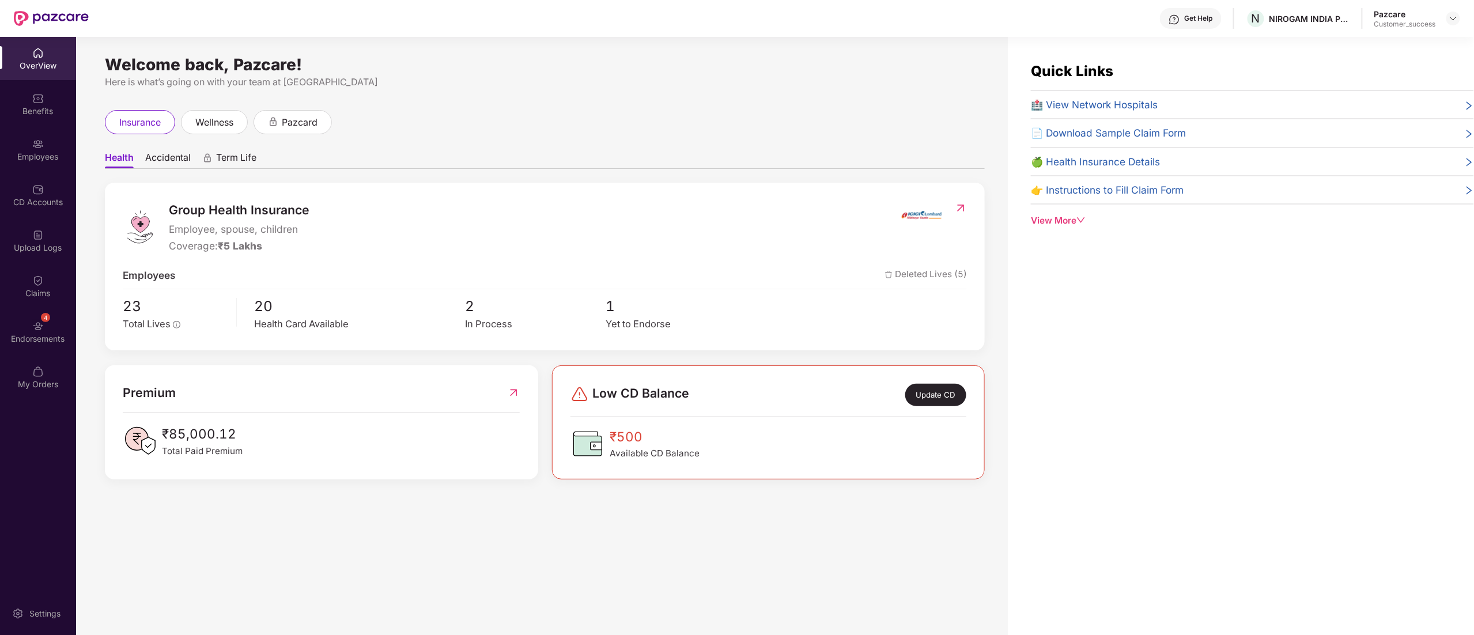  I want to click on span: Group Health Insurance, so click(239, 210).